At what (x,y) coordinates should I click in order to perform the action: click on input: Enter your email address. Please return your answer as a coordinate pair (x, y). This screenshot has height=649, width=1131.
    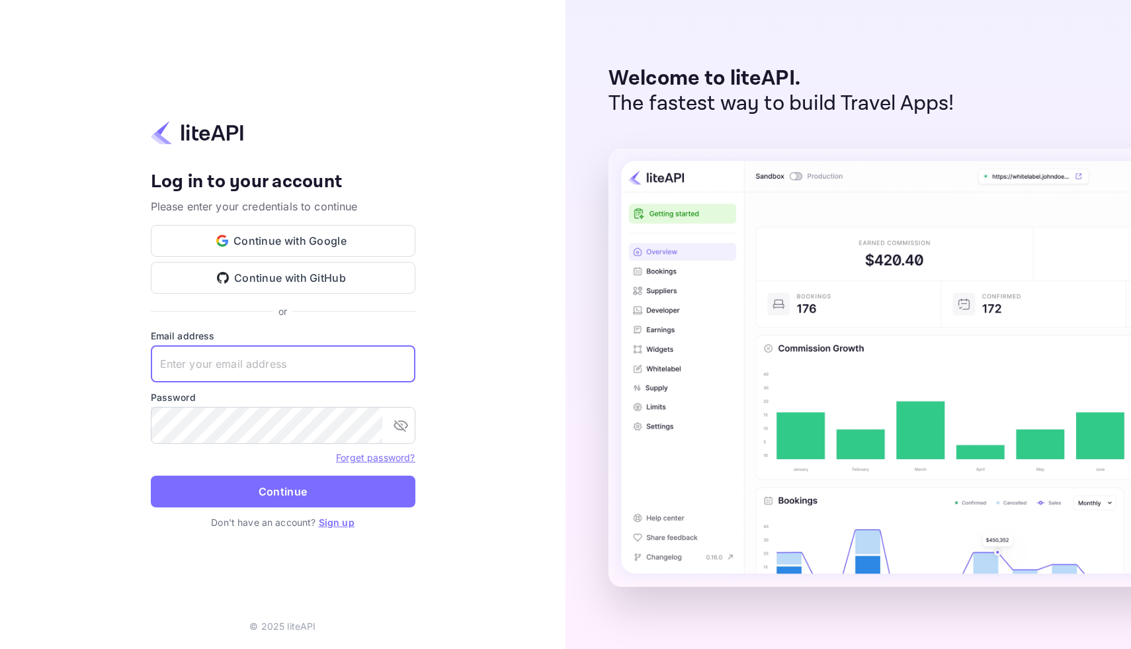
    Looking at the image, I should click on (283, 364).